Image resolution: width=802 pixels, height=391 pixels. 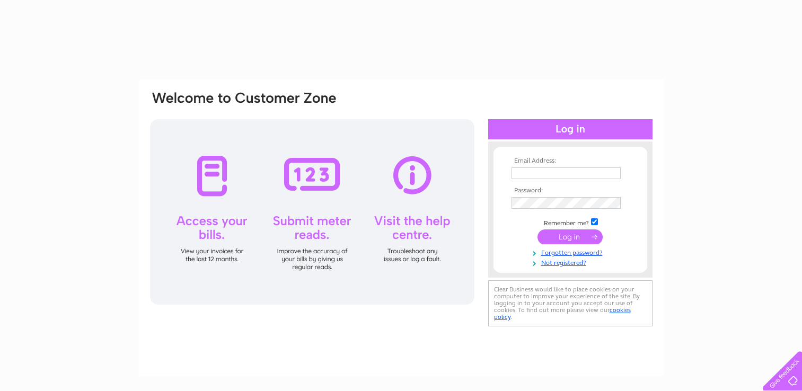 I want to click on a: cookies policy, so click(x=563, y=313).